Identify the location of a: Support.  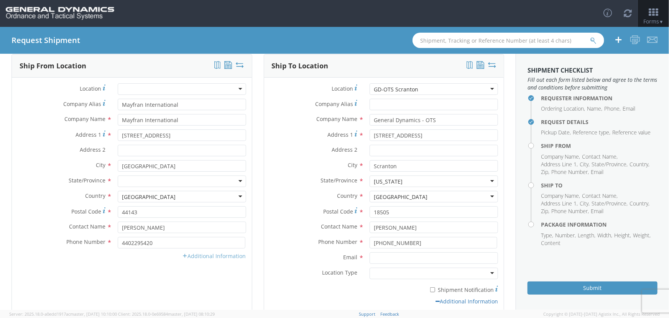
(367, 313).